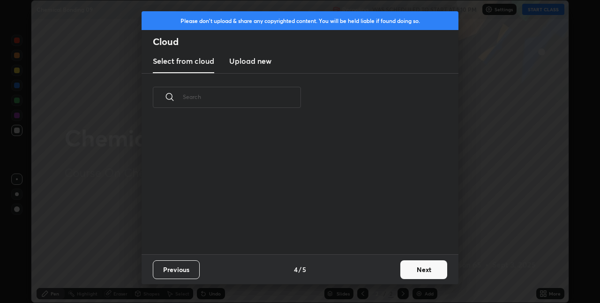 Image resolution: width=600 pixels, height=303 pixels. What do you see at coordinates (306, 42) in the screenshot?
I see `h2: Cloud` at bounding box center [306, 42].